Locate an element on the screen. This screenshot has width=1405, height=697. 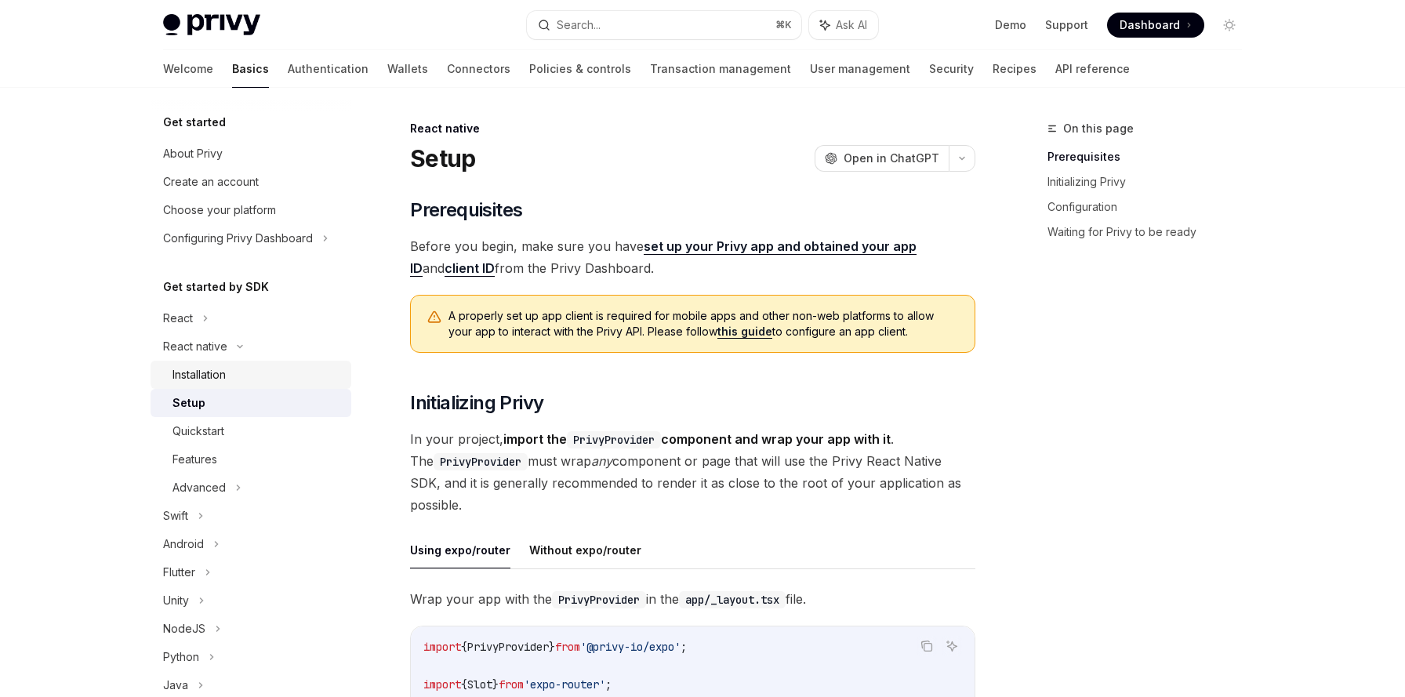
a: Prerequisites is located at coordinates (1151, 157).